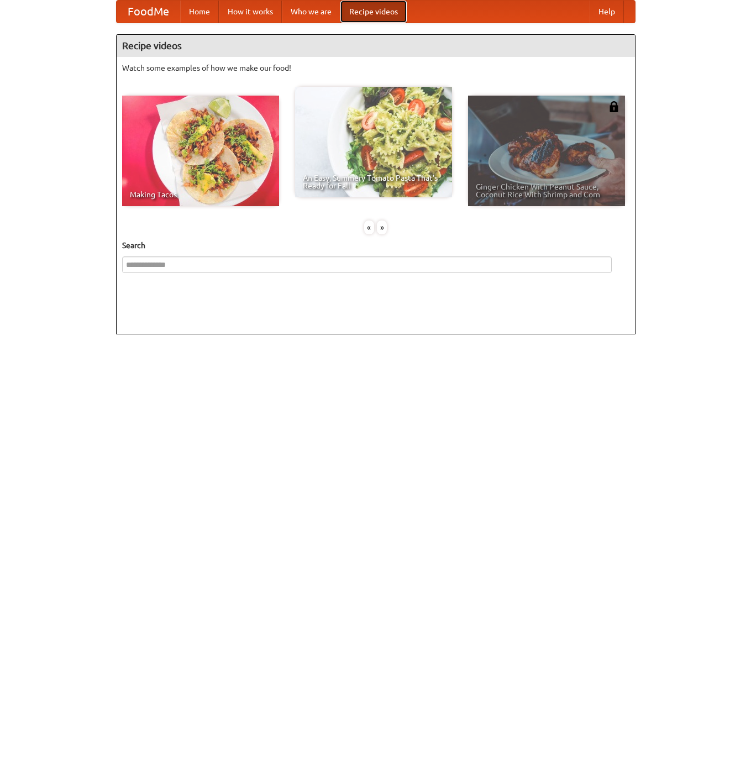 The height and width of the screenshot is (782, 751). What do you see at coordinates (374, 142) in the screenshot?
I see `a: An Easy, Summery Tomato Pasta That's Ready for Fall` at bounding box center [374, 142].